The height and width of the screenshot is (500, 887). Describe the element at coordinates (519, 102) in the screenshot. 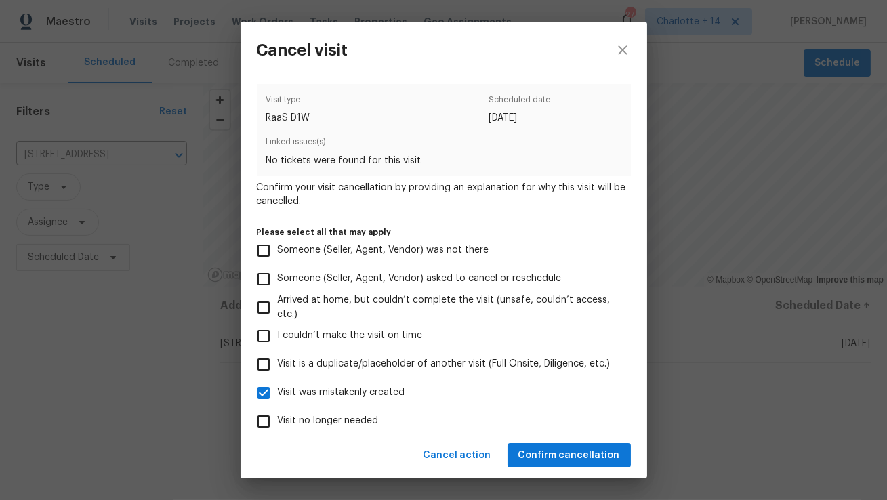

I see `span: Scheduled date` at that location.